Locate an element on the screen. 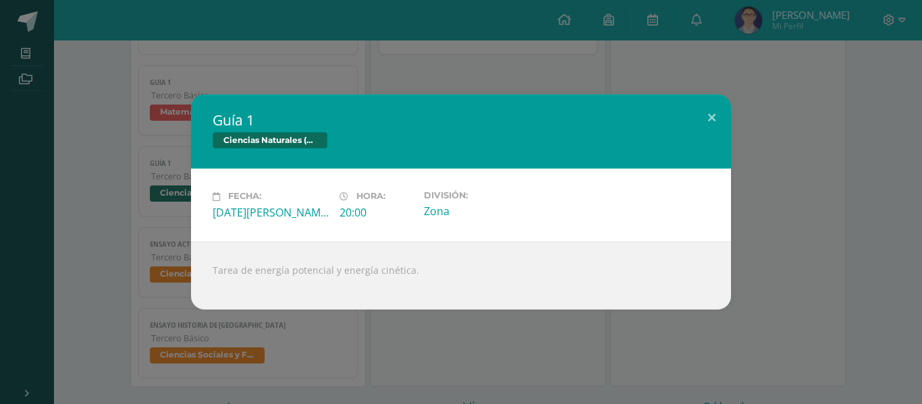  span: Hora: is located at coordinates (370, 196).